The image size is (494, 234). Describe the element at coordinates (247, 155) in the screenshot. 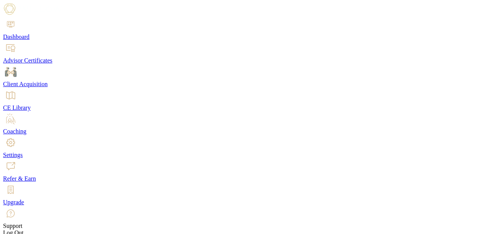

I see `div: Settings` at that location.